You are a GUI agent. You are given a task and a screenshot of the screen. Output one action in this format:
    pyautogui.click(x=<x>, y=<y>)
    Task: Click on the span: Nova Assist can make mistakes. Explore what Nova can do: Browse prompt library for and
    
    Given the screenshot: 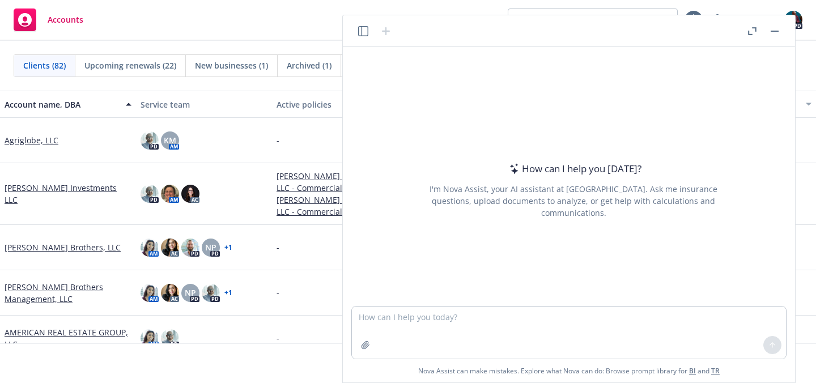 What is the action you would take?
    pyautogui.click(x=569, y=370)
    